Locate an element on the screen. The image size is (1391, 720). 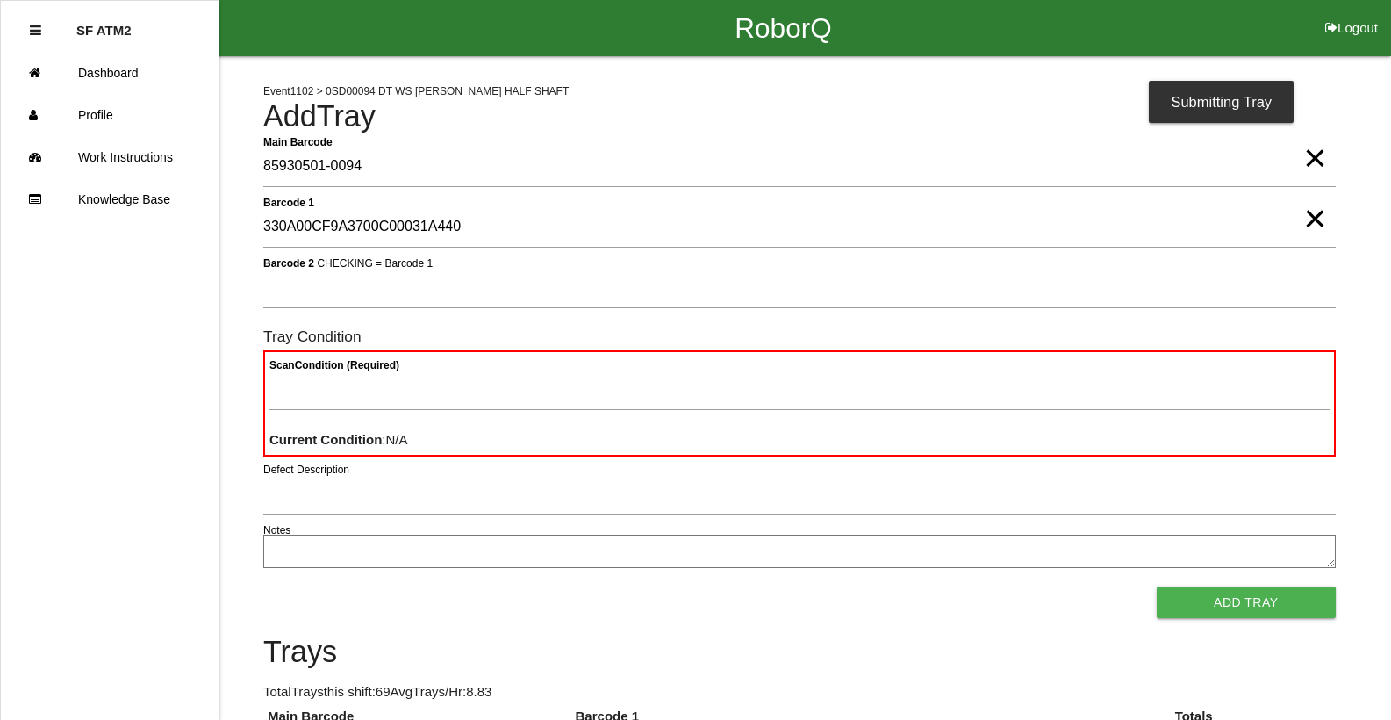
span: CHECKING = Barcode 1 is located at coordinates (375, 262).